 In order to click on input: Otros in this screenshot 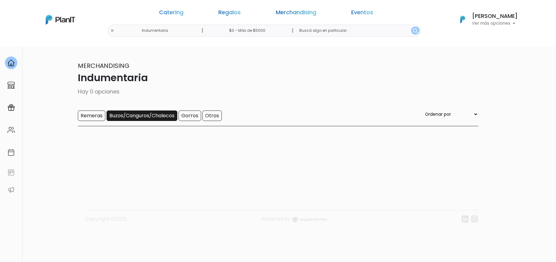, I will do `click(212, 116)`.